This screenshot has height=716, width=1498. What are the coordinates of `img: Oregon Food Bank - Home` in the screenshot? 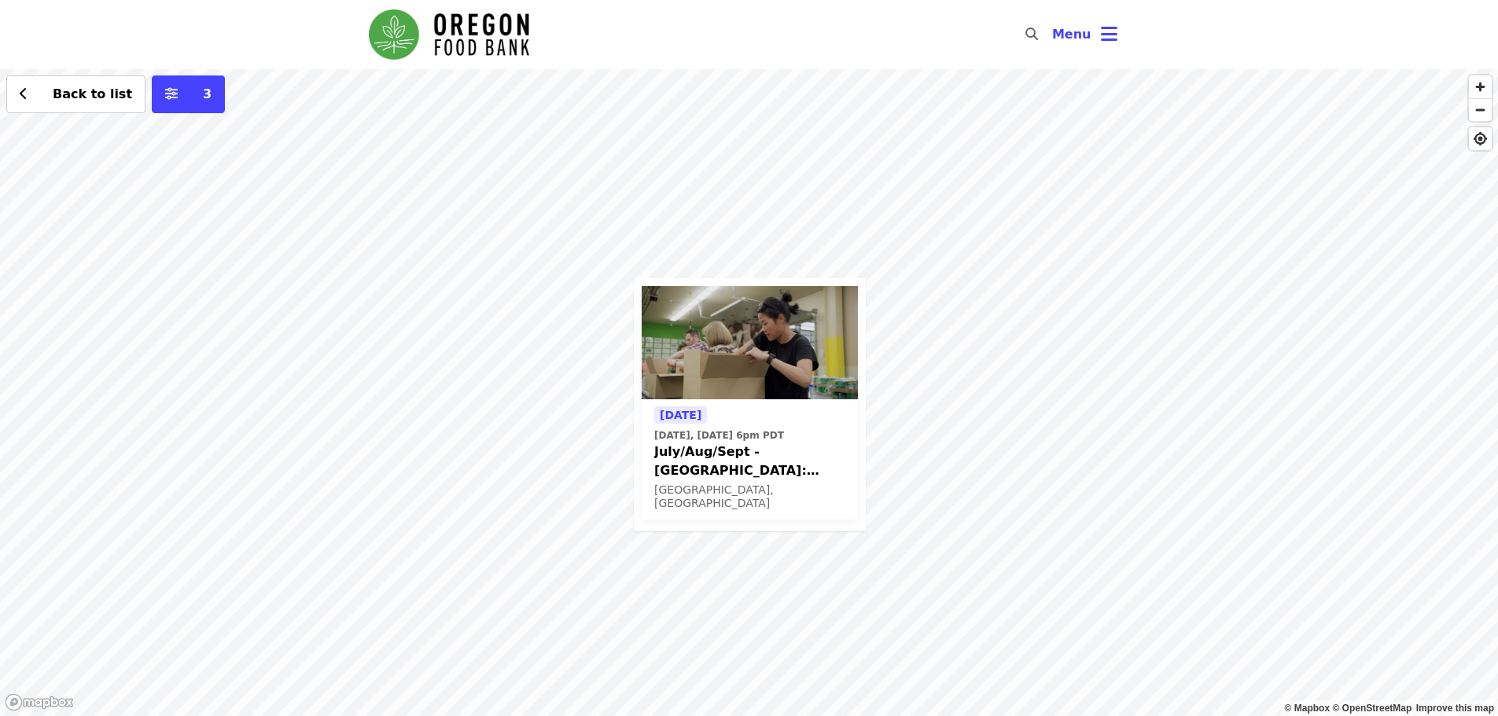 It's located at (449, 35).